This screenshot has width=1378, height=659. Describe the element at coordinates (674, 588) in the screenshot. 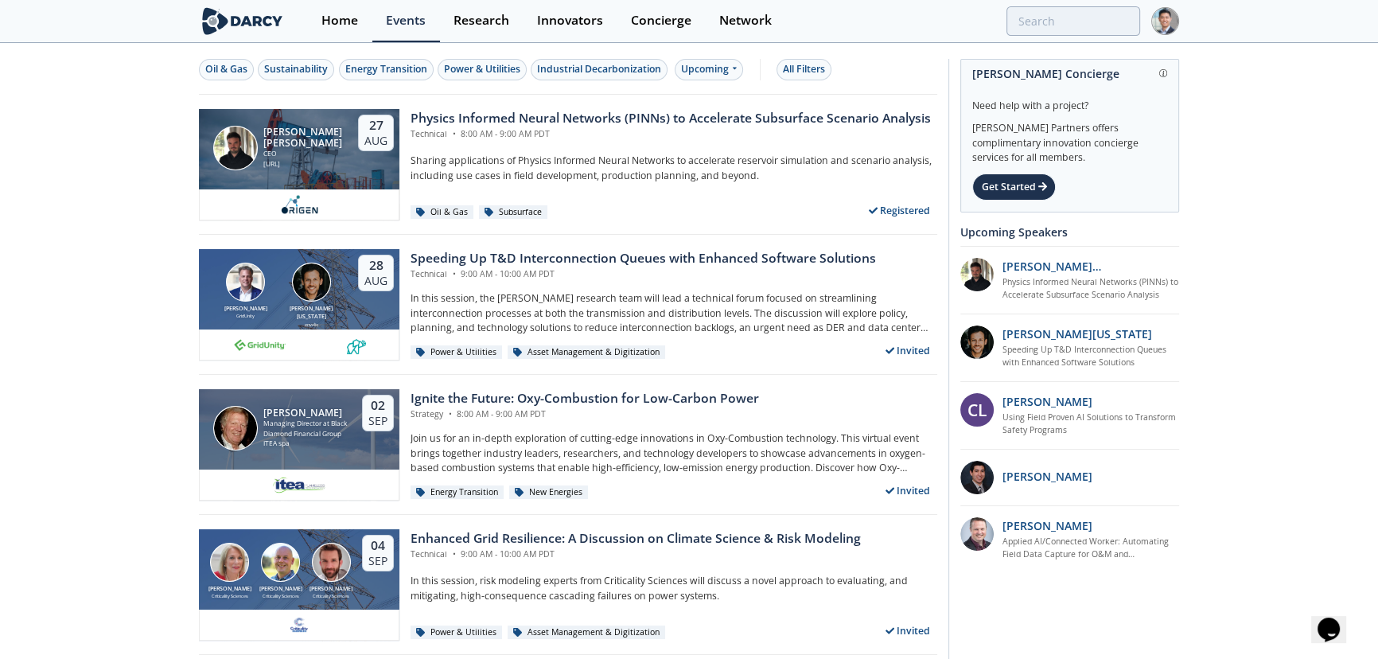

I see `p: In this session, risk modeling experts from Criticality Sciences will discuss a novel approach to...` at that location.